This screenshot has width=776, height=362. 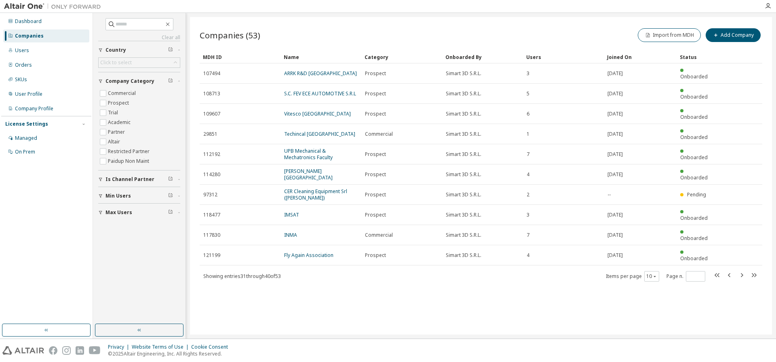 I want to click on label: Commercial, so click(x=122, y=93).